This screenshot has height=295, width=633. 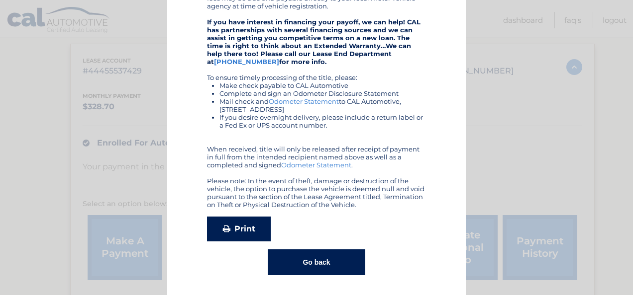 I want to click on li: Complete and sign an Odometer Disclosure Statement, so click(x=322, y=93).